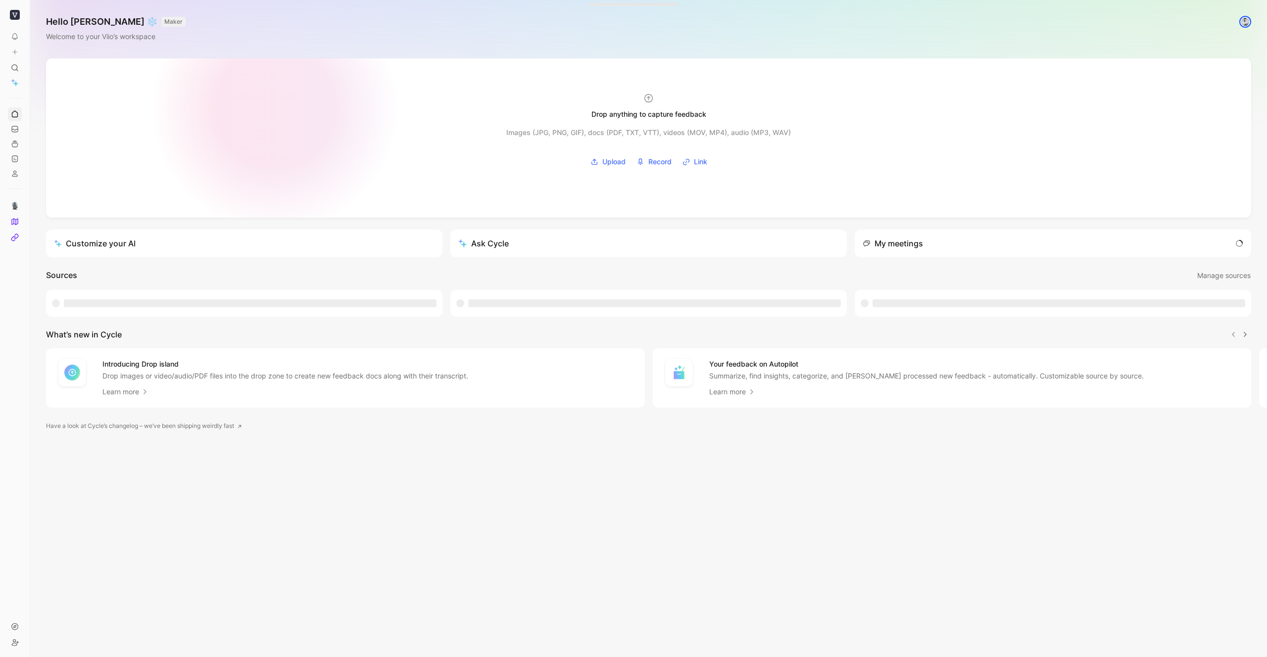  What do you see at coordinates (695, 162) in the screenshot?
I see `button: Link` at bounding box center [695, 162].